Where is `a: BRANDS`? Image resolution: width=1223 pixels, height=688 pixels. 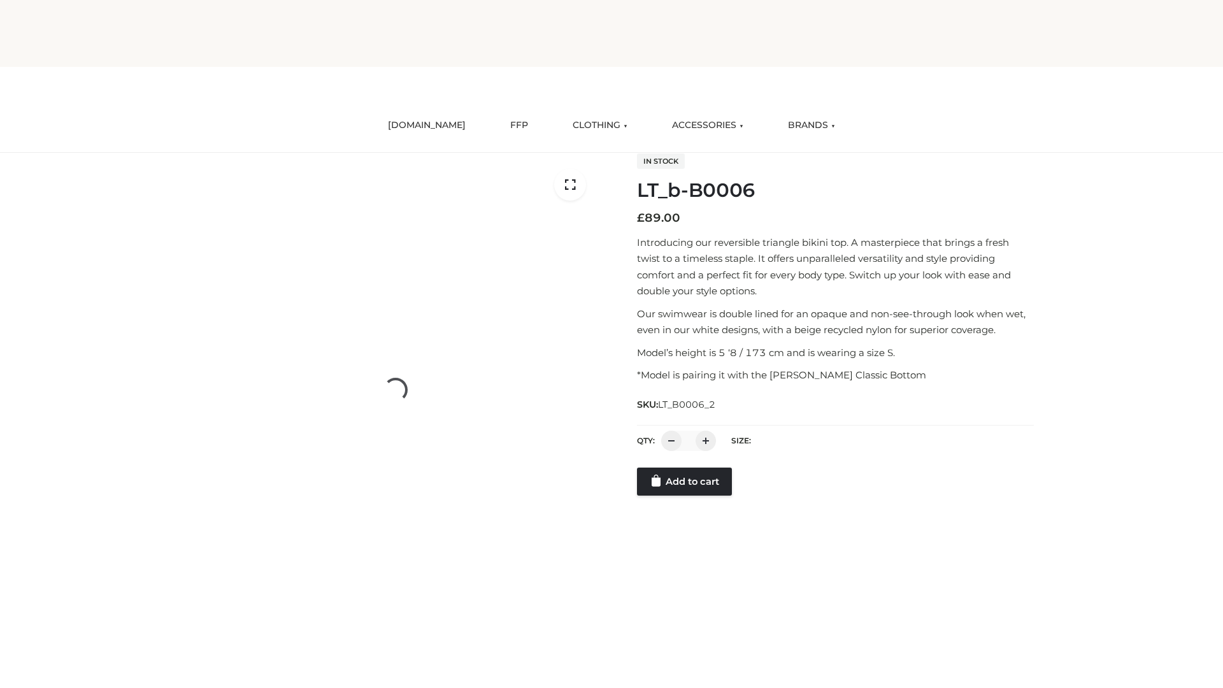 a: BRANDS is located at coordinates (811, 125).